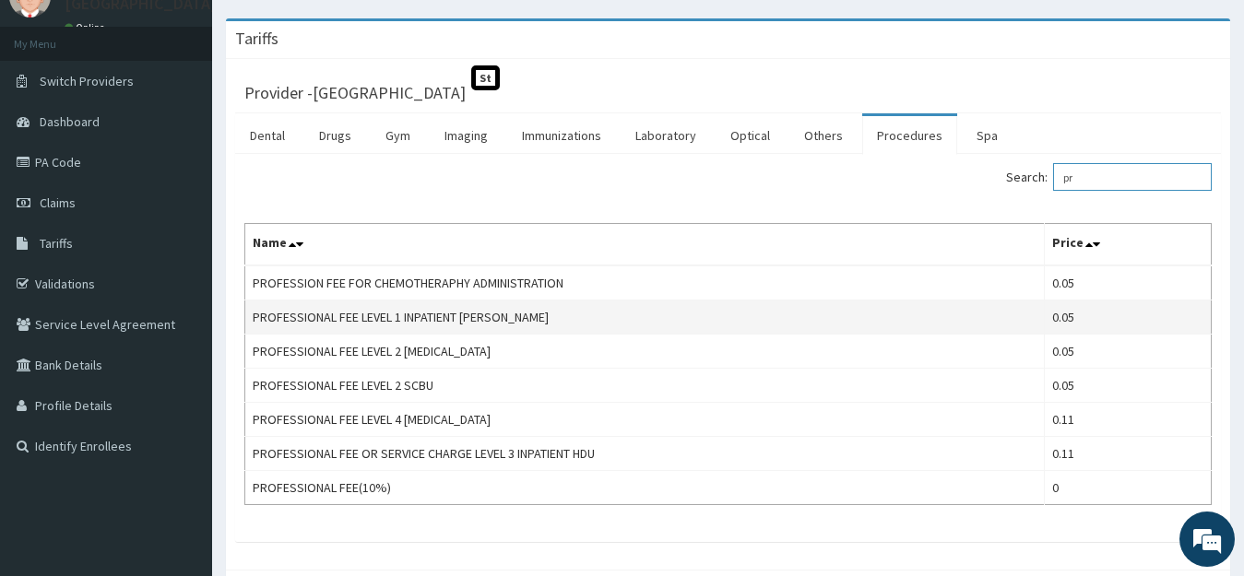 The height and width of the screenshot is (576, 1244). What do you see at coordinates (335, 136) in the screenshot?
I see `a: Drugs` at bounding box center [335, 136].